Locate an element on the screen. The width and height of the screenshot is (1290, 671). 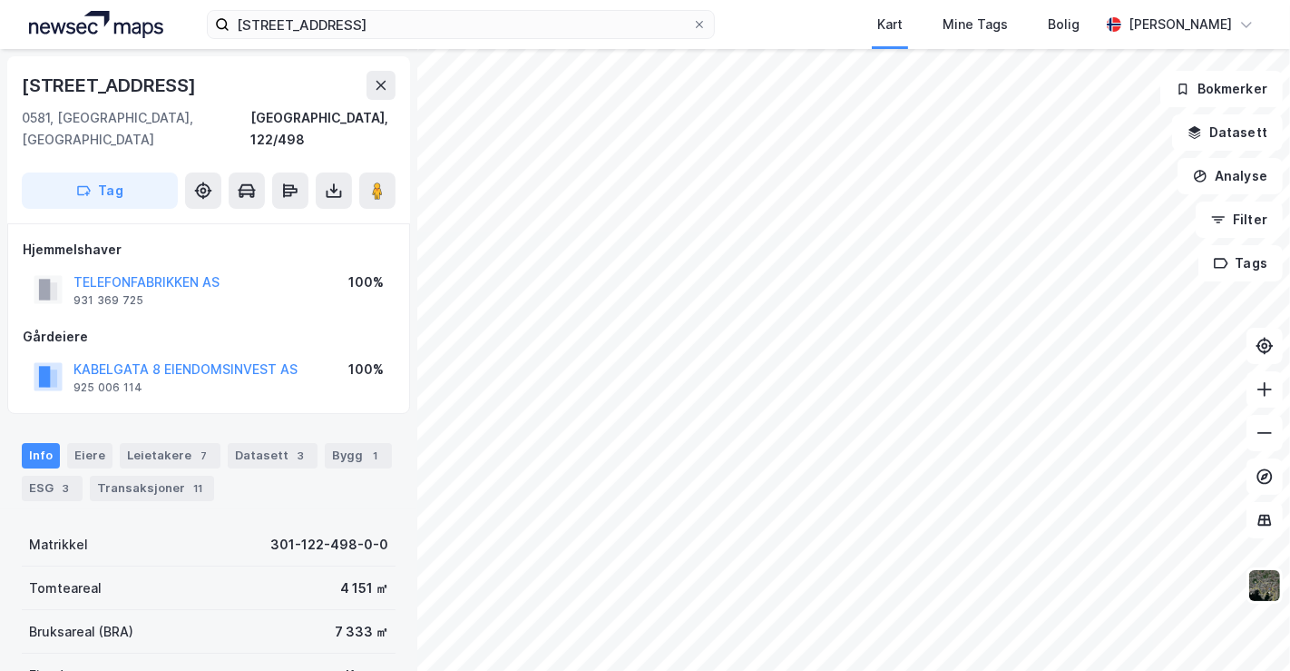
div: Tomteareal is located at coordinates (65, 588).